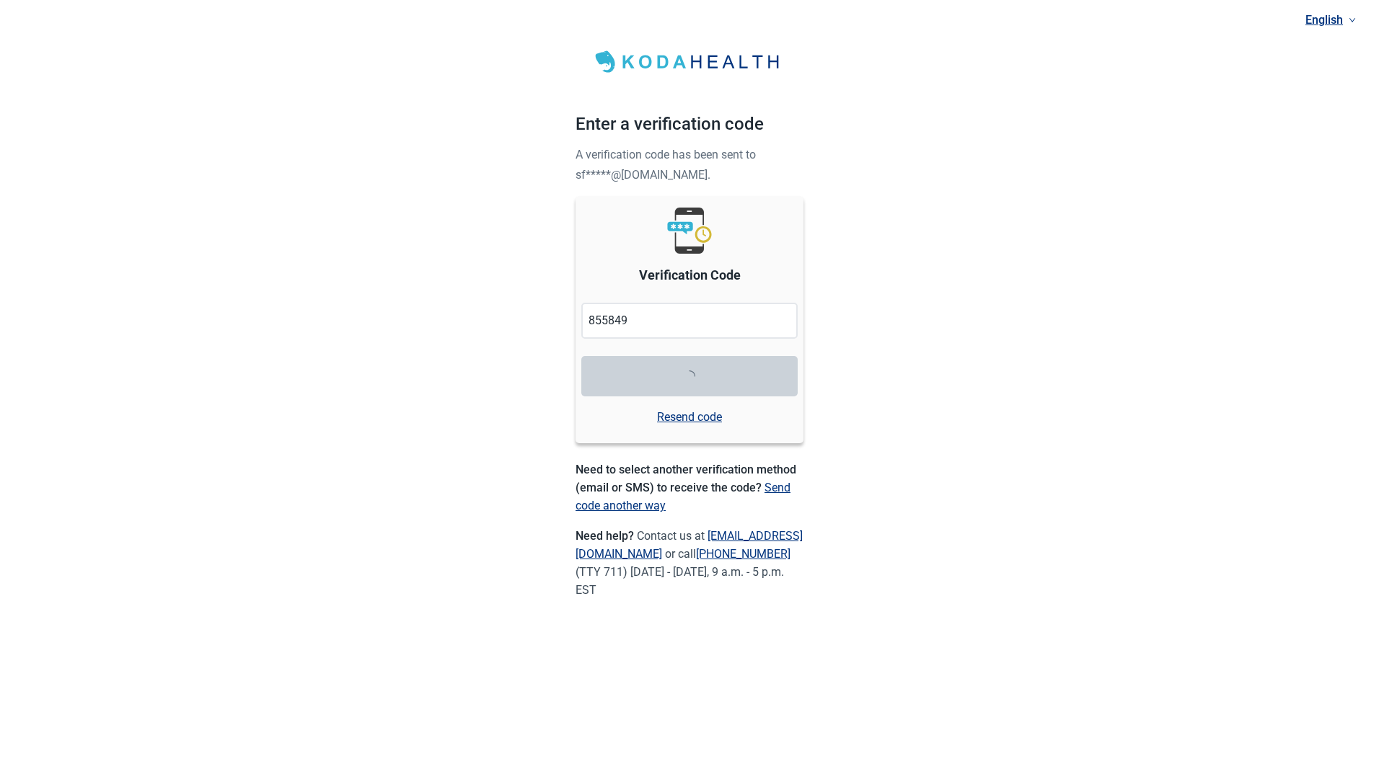 The image size is (1379, 774). I want to click on h1: Enter a verification code, so click(689, 128).